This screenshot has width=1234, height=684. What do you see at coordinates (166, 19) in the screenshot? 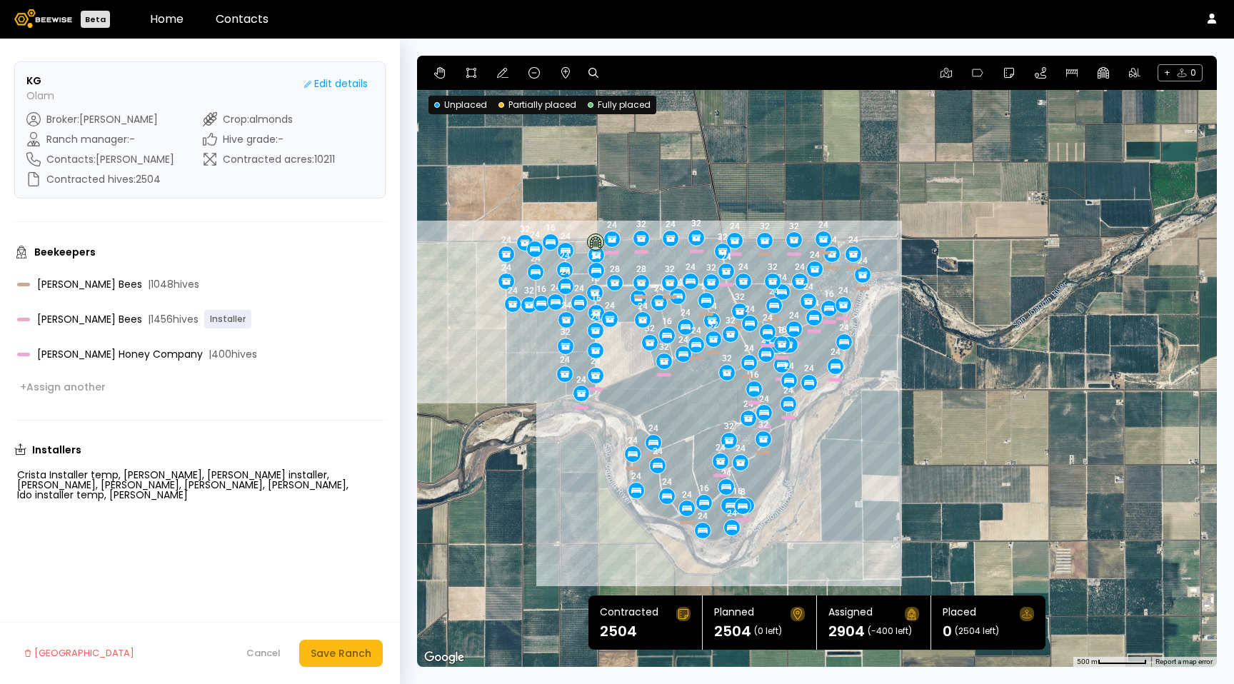
I see `a: Home` at bounding box center [166, 19].